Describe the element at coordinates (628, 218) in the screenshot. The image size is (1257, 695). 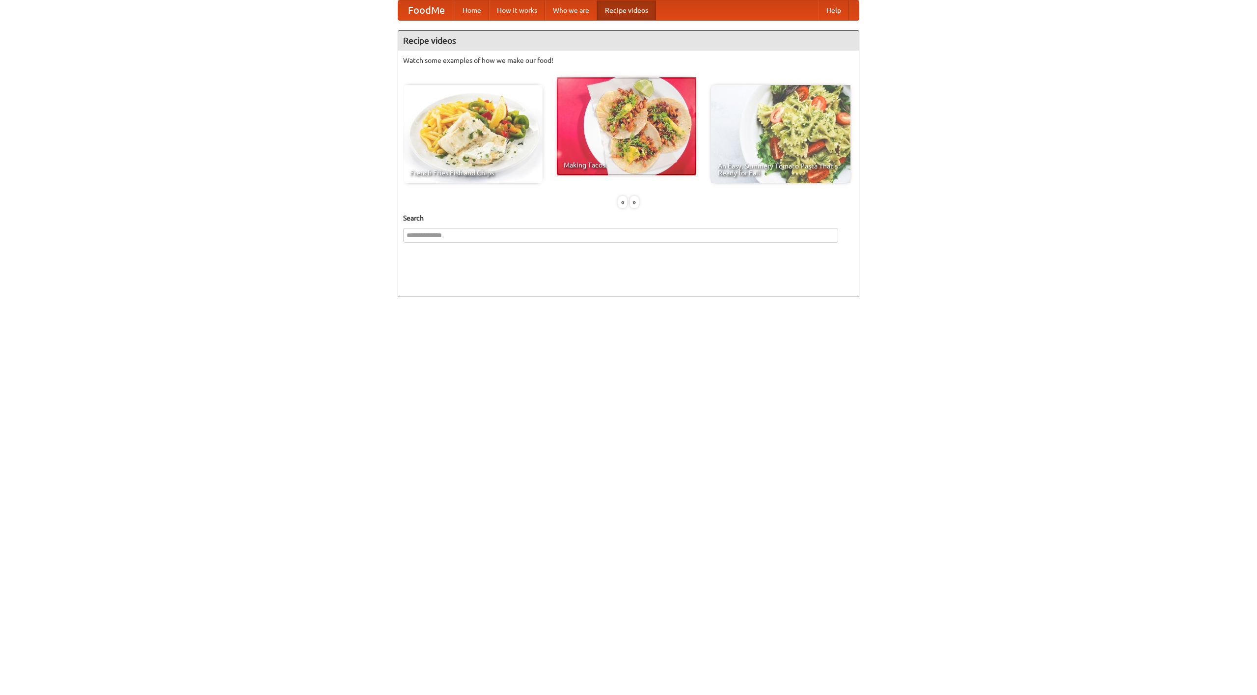
I see `h5: Search` at that location.